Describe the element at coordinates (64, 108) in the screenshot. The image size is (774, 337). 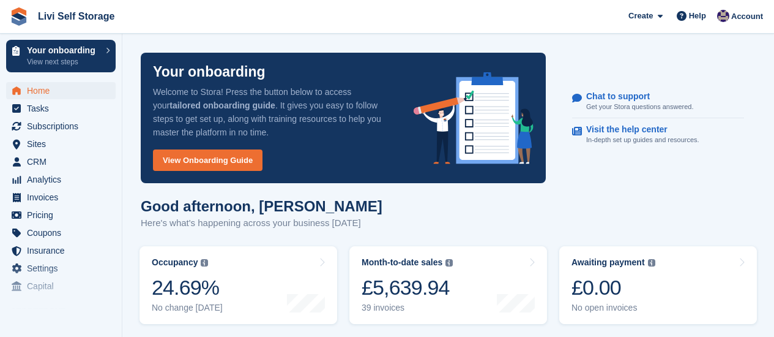
I see `span: Tasks` at that location.